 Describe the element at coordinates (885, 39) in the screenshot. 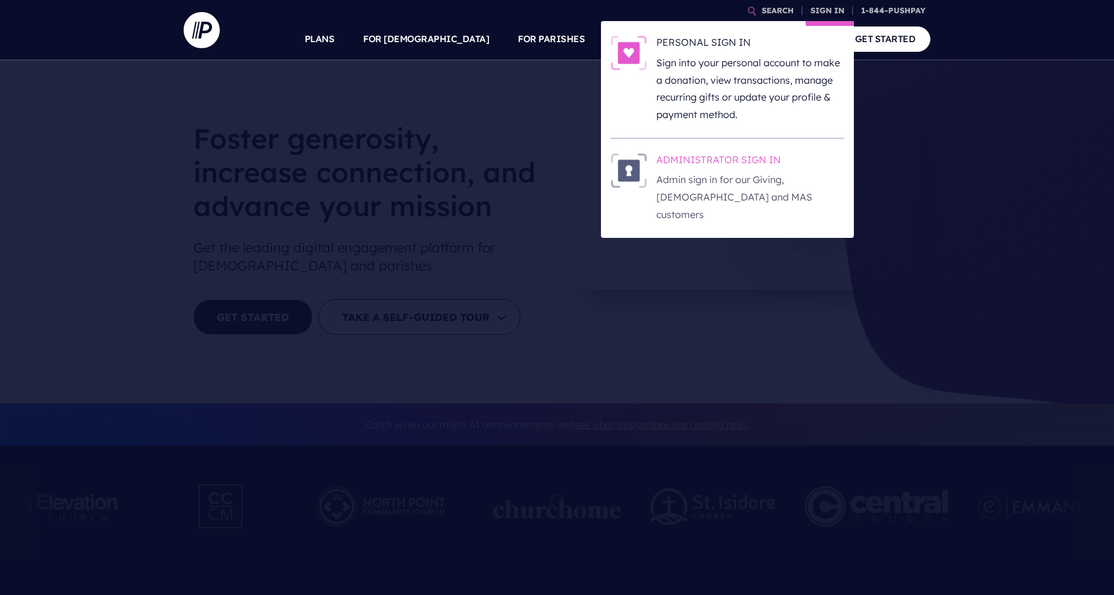

I see `a: GET STARTED` at that location.